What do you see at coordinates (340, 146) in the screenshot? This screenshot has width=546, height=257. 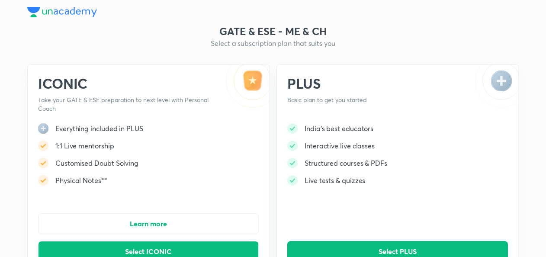 I see `h5: Interactive live classes` at bounding box center [340, 146].